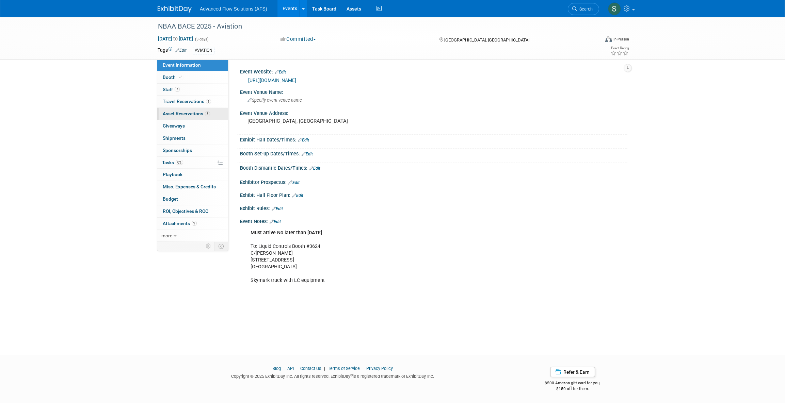  What do you see at coordinates (186, 114) in the screenshot?
I see `span: Asset Reservations` at bounding box center [186, 114].